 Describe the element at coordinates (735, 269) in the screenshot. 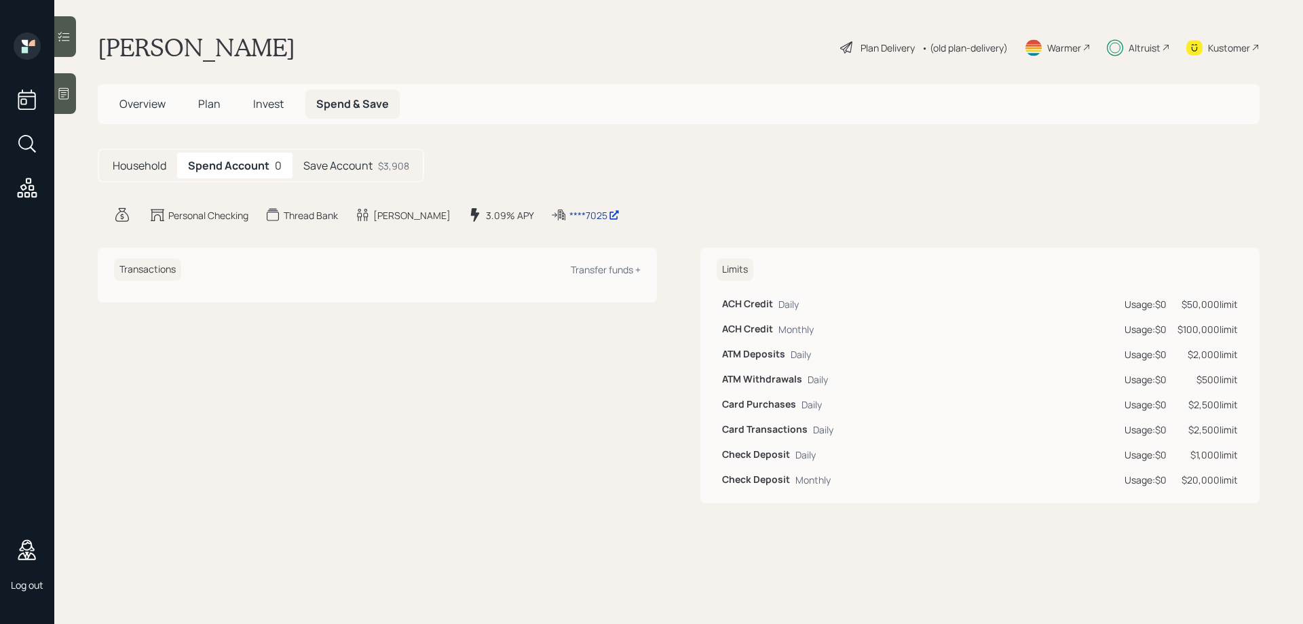

I see `h6: Limits` at that location.